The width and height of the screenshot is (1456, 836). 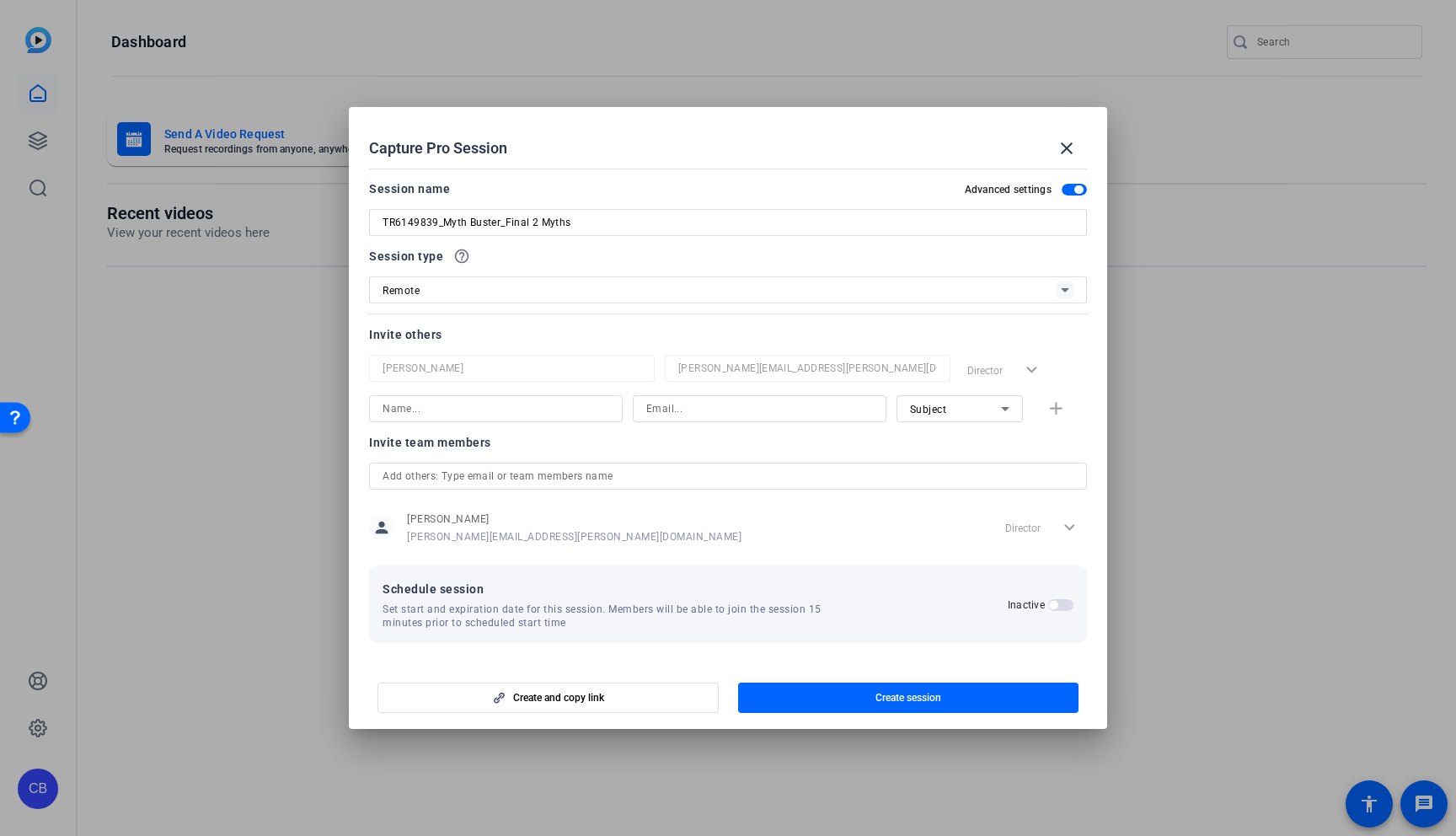 What do you see at coordinates (728, 222) in the screenshot?
I see `input: Enter Session Name` at bounding box center [728, 222].